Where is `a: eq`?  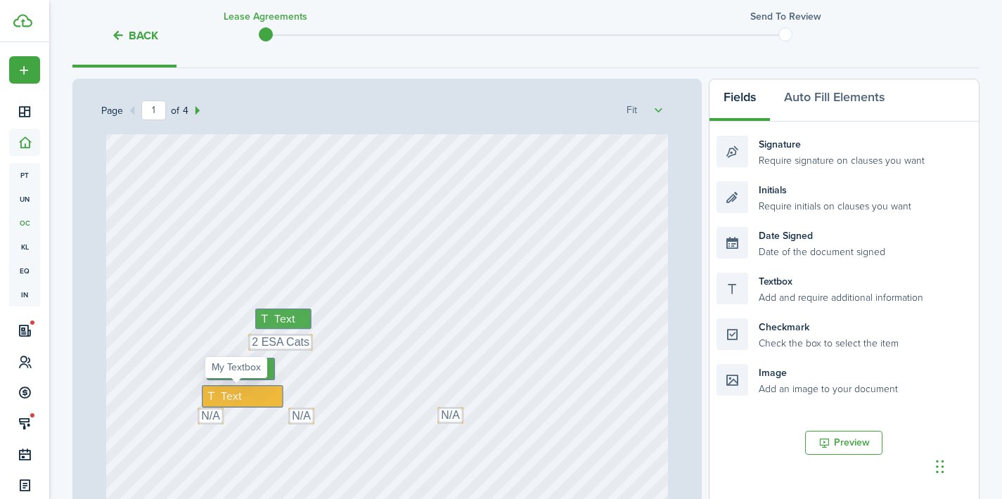 a: eq is located at coordinates (25, 271).